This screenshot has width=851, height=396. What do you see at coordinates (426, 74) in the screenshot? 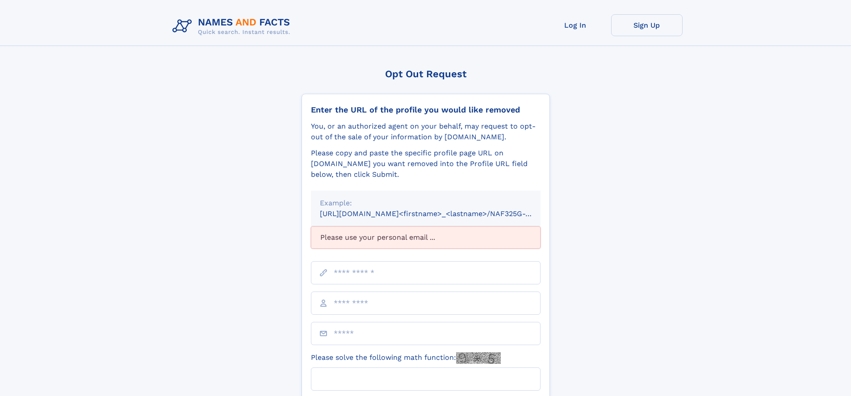
I see `div: Opt Out Request` at bounding box center [426, 74].